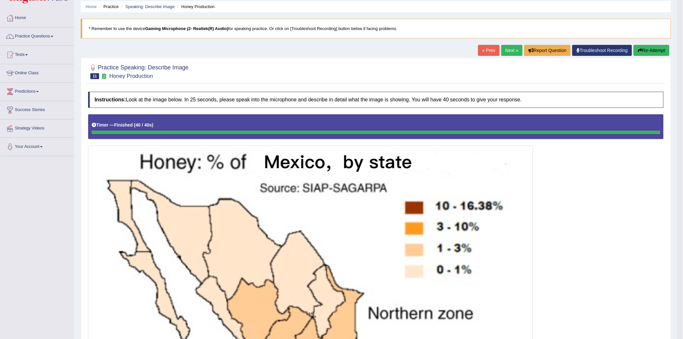 This screenshot has height=339, width=683. What do you see at coordinates (95, 76) in the screenshot?
I see `span: 11` at bounding box center [95, 76].